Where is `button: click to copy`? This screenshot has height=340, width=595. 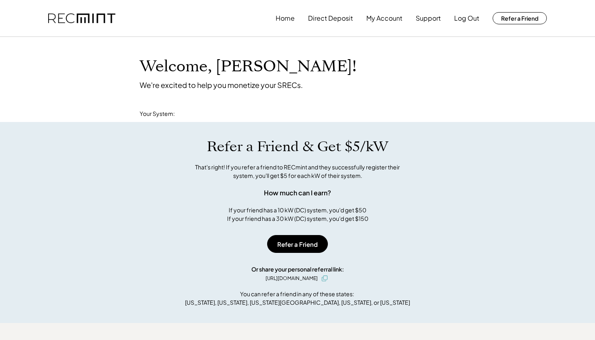
button: click to copy is located at coordinates (325, 278).